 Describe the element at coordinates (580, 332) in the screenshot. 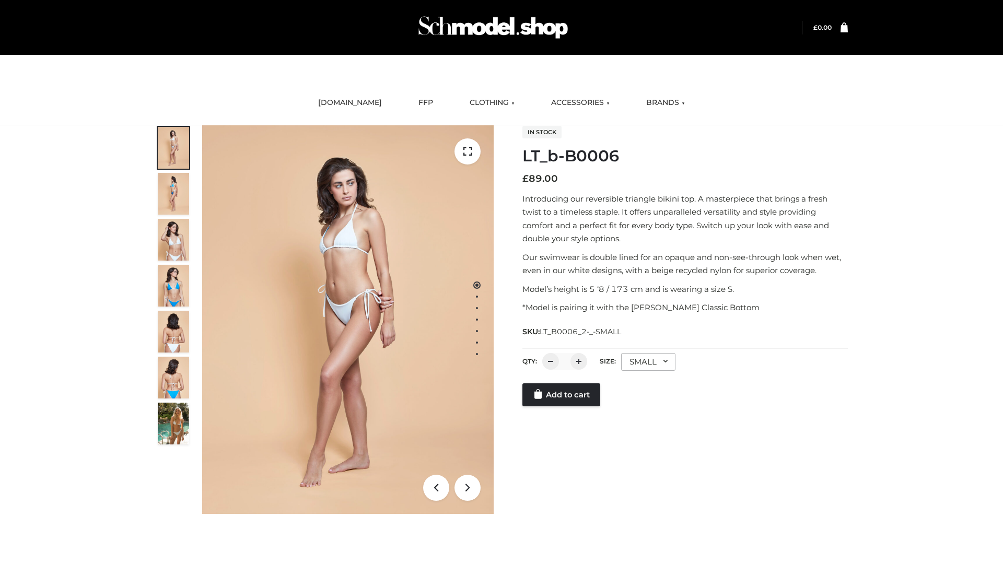

I see `span: LT_B0006_2-_-SMALL` at that location.